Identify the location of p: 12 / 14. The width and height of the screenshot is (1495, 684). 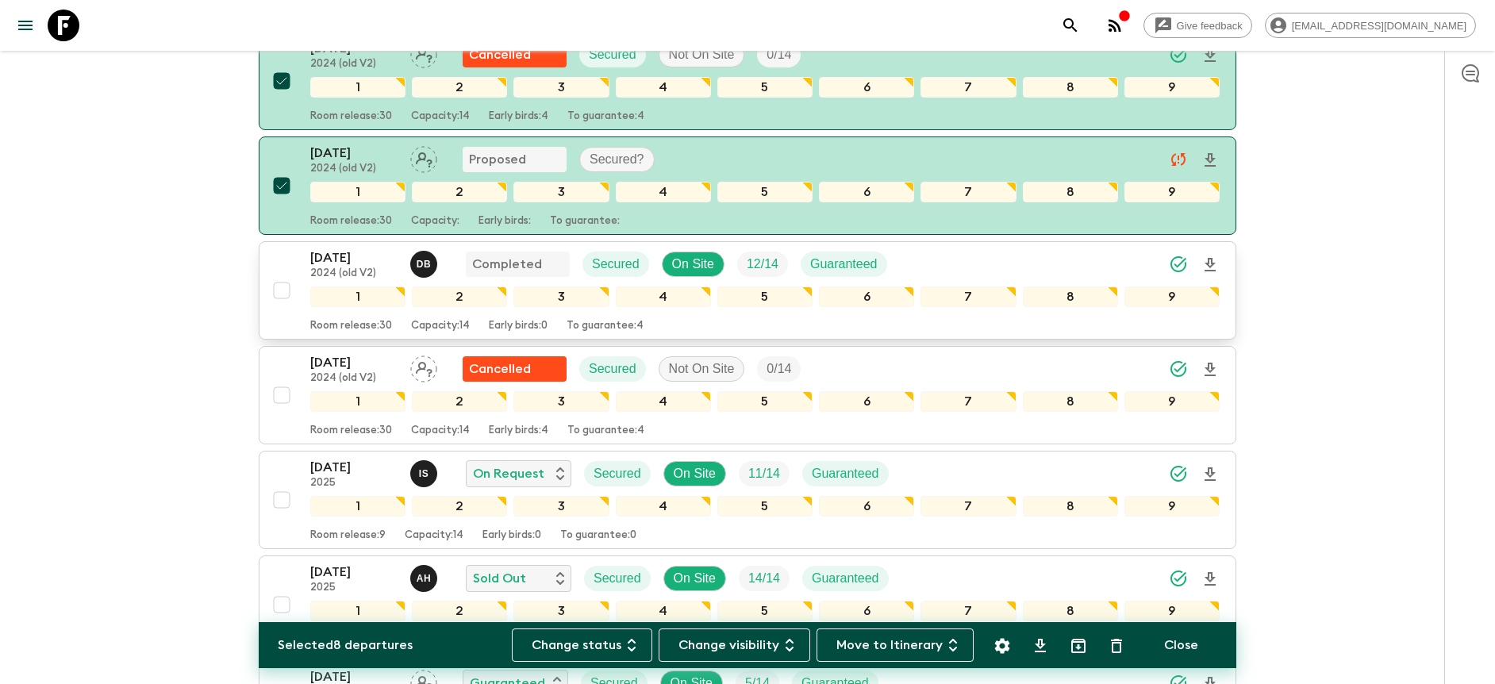
(763, 264).